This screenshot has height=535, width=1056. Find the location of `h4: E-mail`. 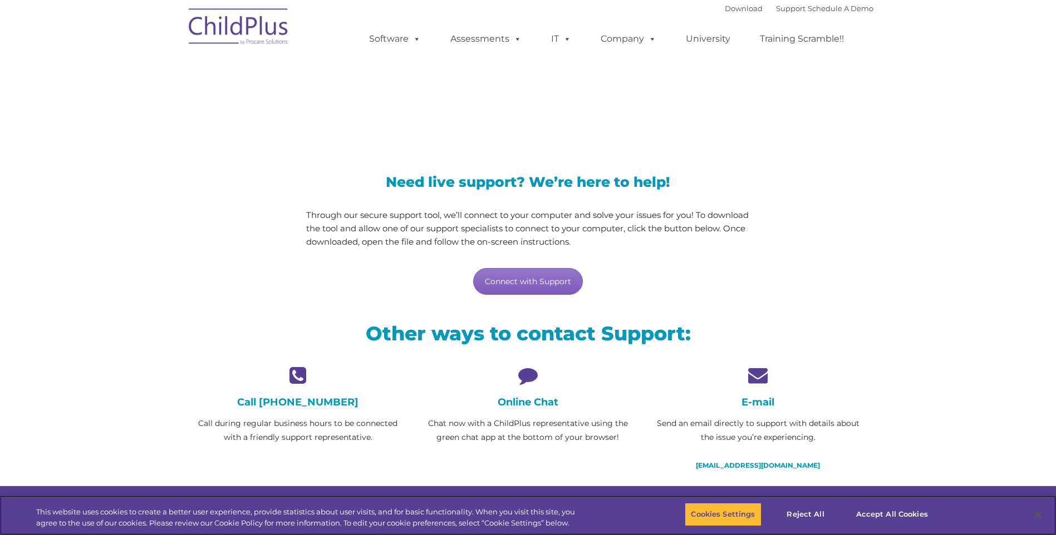

h4: E-mail is located at coordinates (758, 402).